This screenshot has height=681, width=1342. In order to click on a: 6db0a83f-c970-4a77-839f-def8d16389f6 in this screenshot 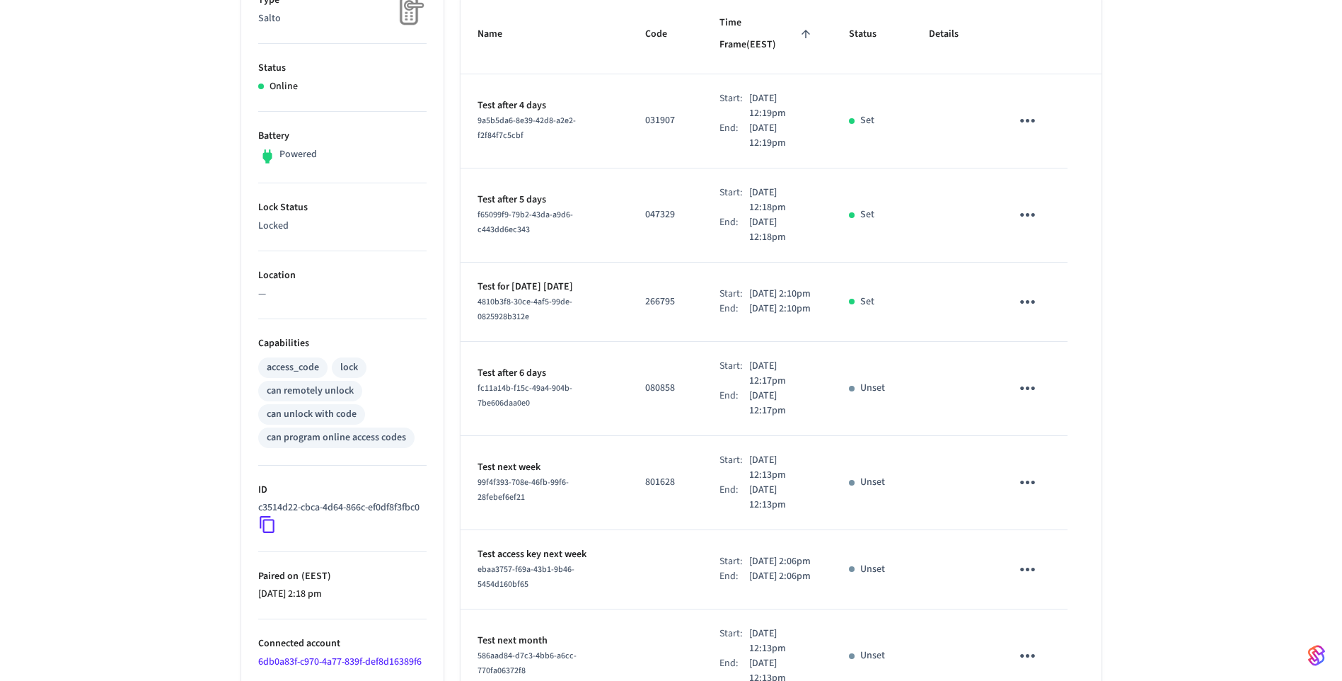, I will do `click(340, 662)`.